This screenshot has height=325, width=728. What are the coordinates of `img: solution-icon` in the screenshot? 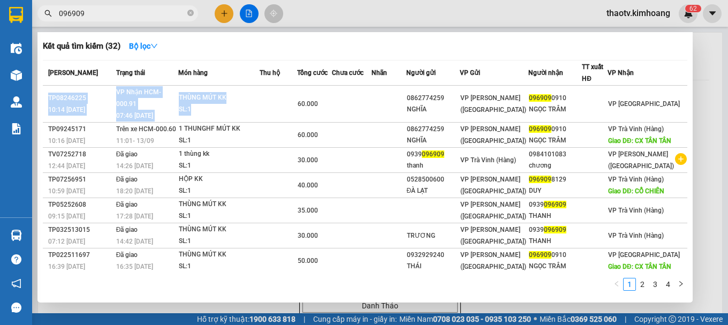 It's located at (16, 128).